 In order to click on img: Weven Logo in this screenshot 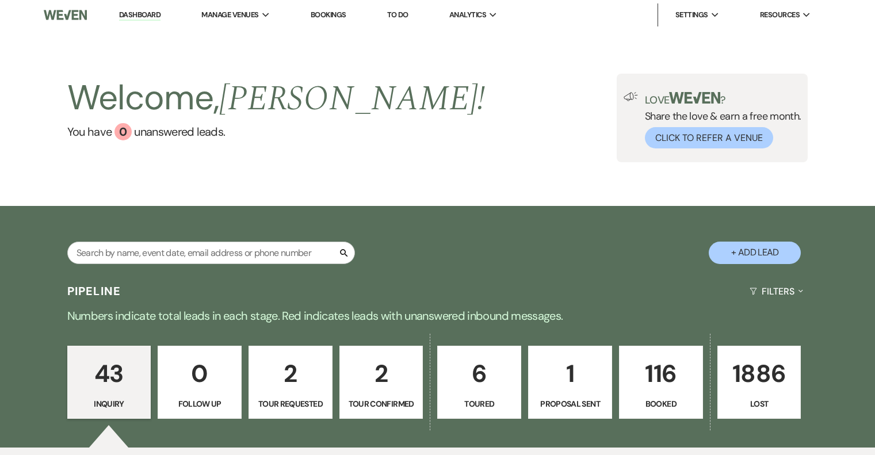, I will do `click(65, 15)`.